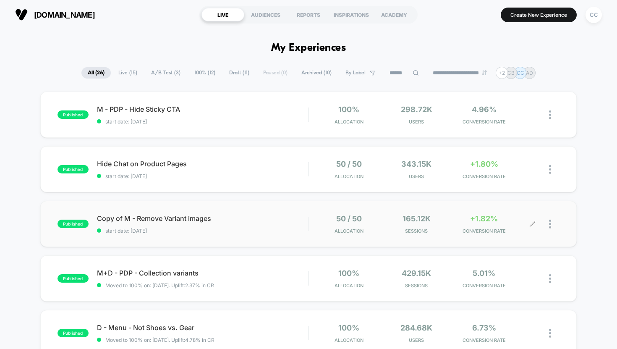 This screenshot has height=349, width=617. I want to click on div: LIVE, so click(223, 15).